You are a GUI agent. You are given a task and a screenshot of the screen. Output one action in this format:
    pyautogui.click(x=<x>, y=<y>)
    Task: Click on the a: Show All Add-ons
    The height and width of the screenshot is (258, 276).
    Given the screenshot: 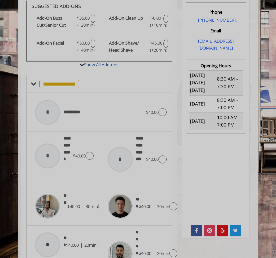 What is the action you would take?
    pyautogui.click(x=101, y=65)
    